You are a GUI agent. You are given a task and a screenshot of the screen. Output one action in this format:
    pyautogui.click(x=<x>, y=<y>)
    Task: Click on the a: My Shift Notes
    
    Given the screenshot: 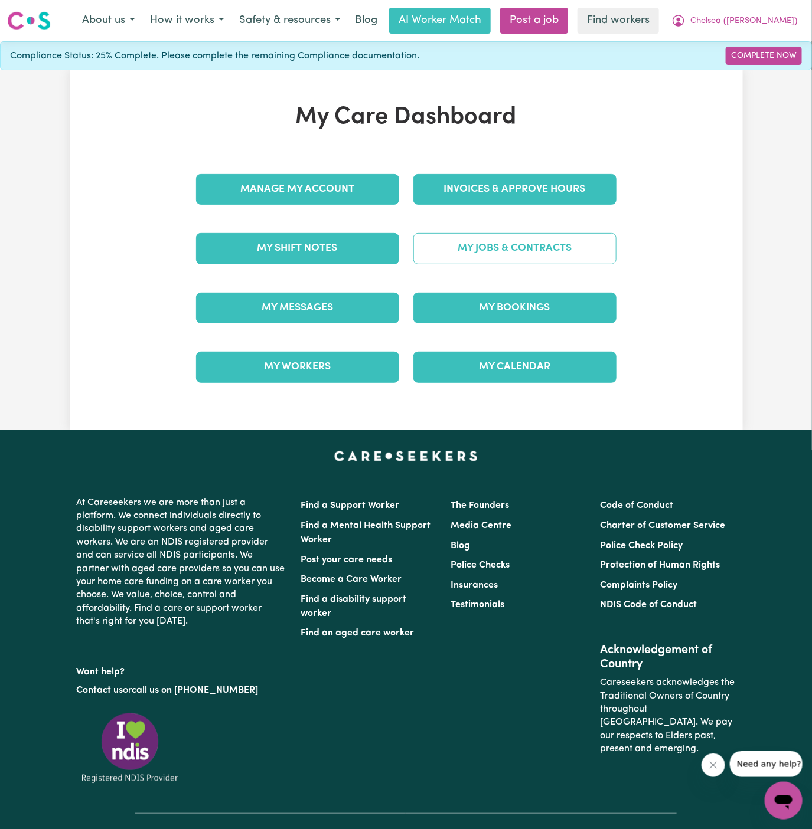 What is the action you would take?
    pyautogui.click(x=298, y=249)
    